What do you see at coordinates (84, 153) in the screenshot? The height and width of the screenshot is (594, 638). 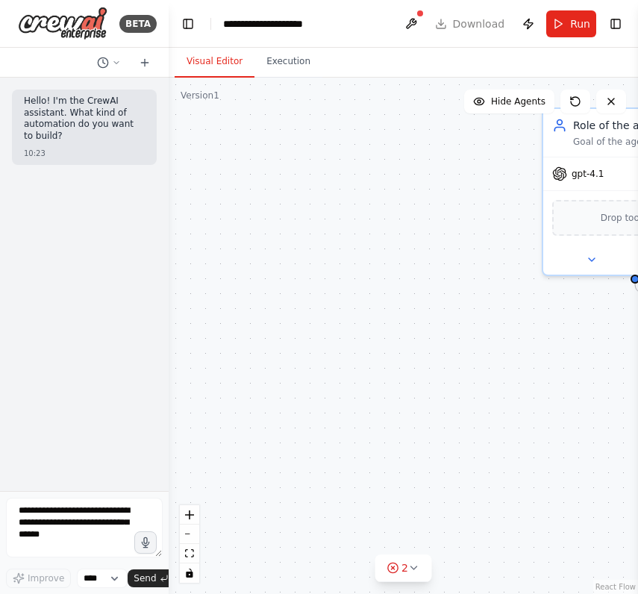 I see `div: 10:23` at bounding box center [84, 153].